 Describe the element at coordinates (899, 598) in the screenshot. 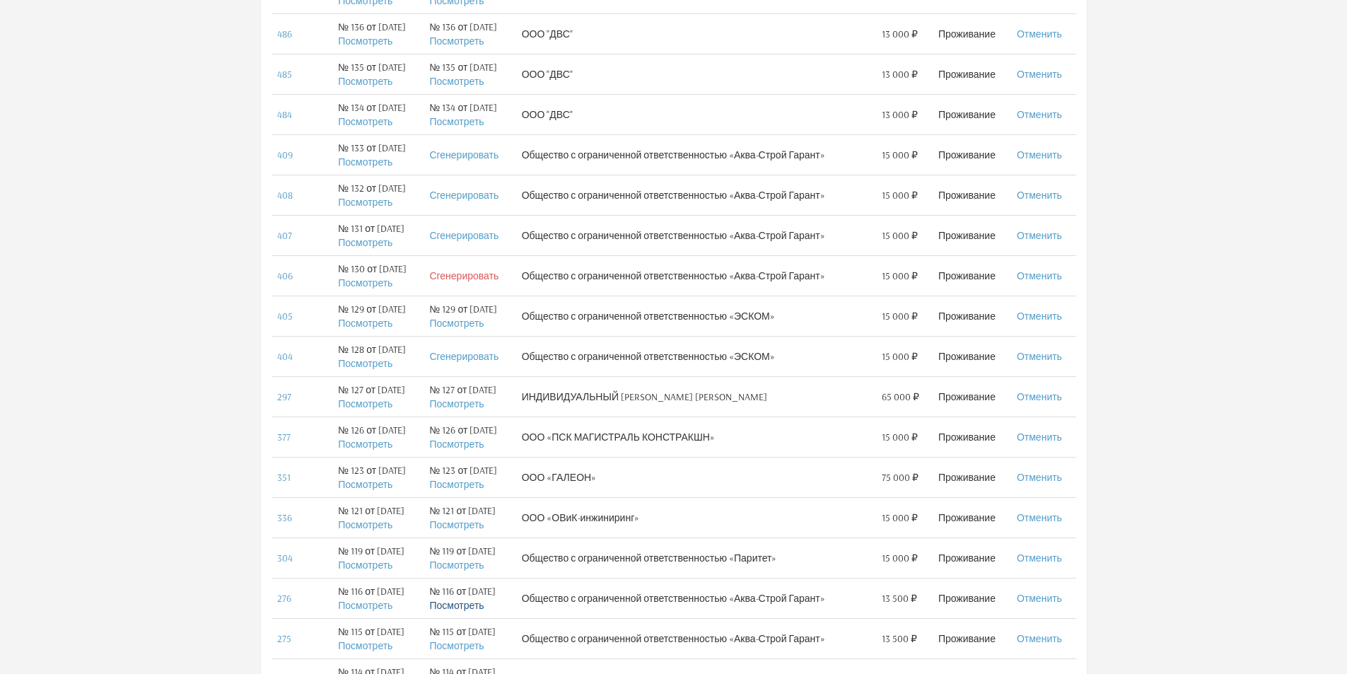

I see `span: 13 500 ₽` at that location.